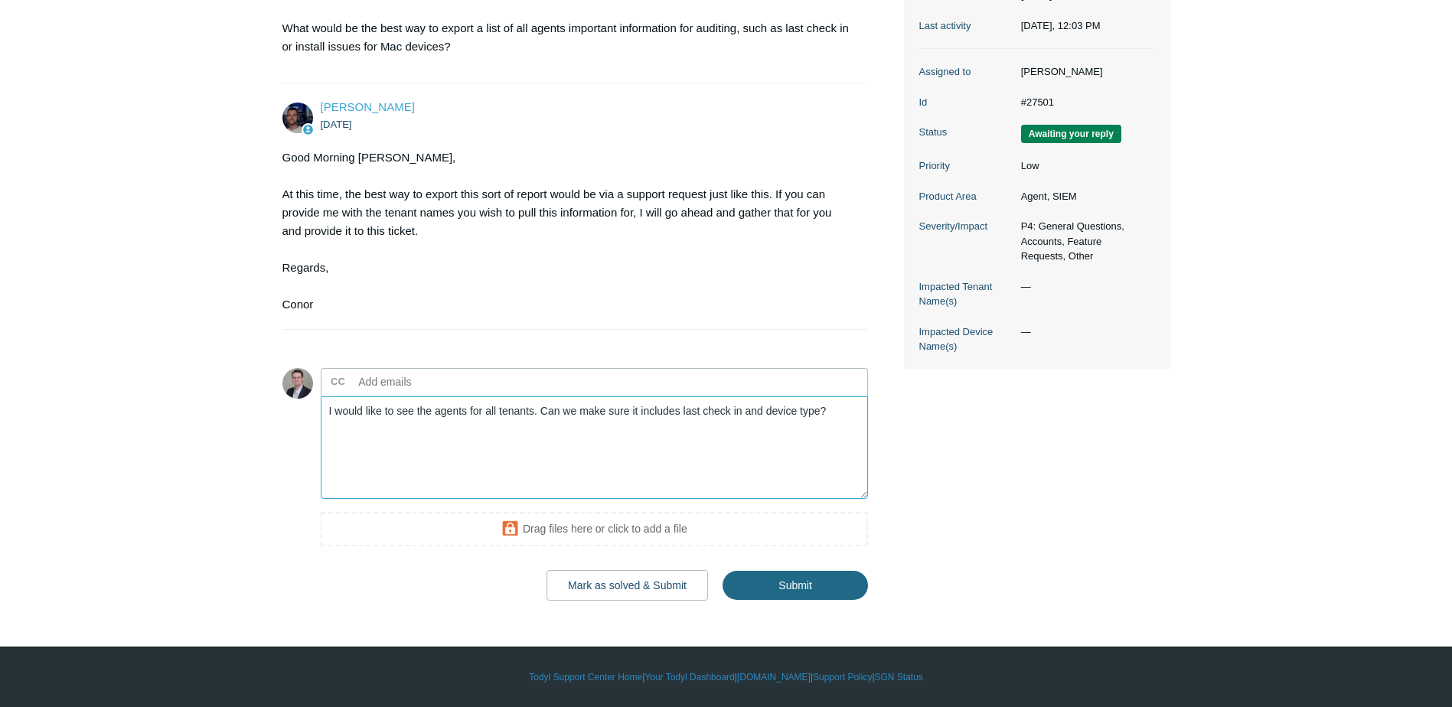 This screenshot has width=1452, height=707. I want to click on span: We are waiting for you to respond, so click(1071, 134).